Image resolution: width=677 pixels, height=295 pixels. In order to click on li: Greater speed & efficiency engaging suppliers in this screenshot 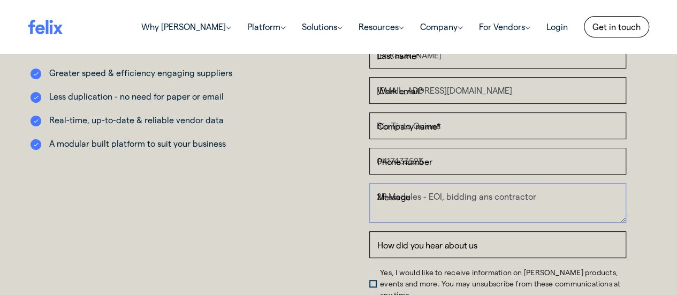, I will do `click(157, 73)`.